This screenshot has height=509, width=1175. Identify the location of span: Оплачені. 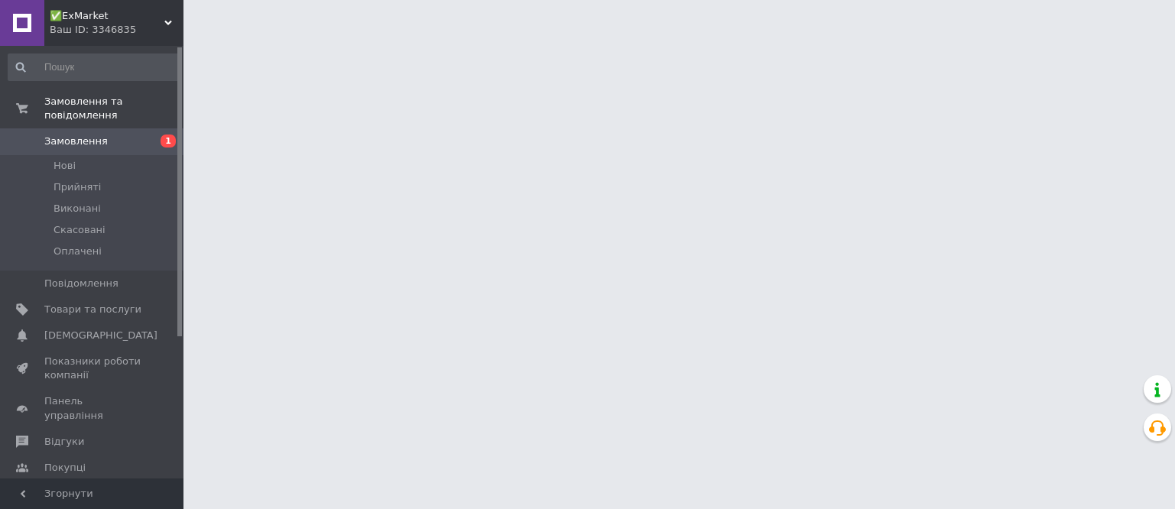
(77, 251).